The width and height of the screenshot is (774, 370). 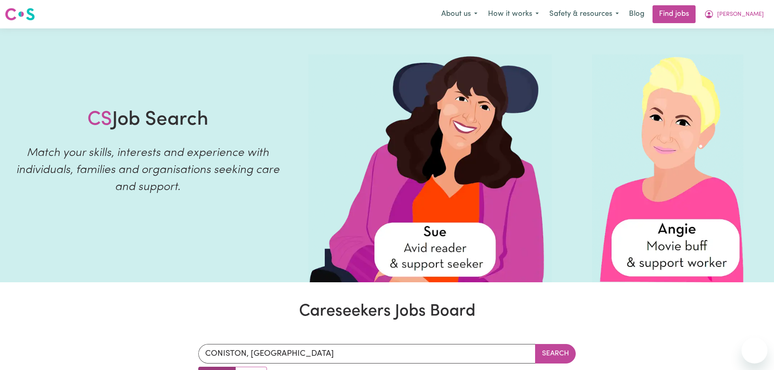 I want to click on button: My Account, so click(x=734, y=14).